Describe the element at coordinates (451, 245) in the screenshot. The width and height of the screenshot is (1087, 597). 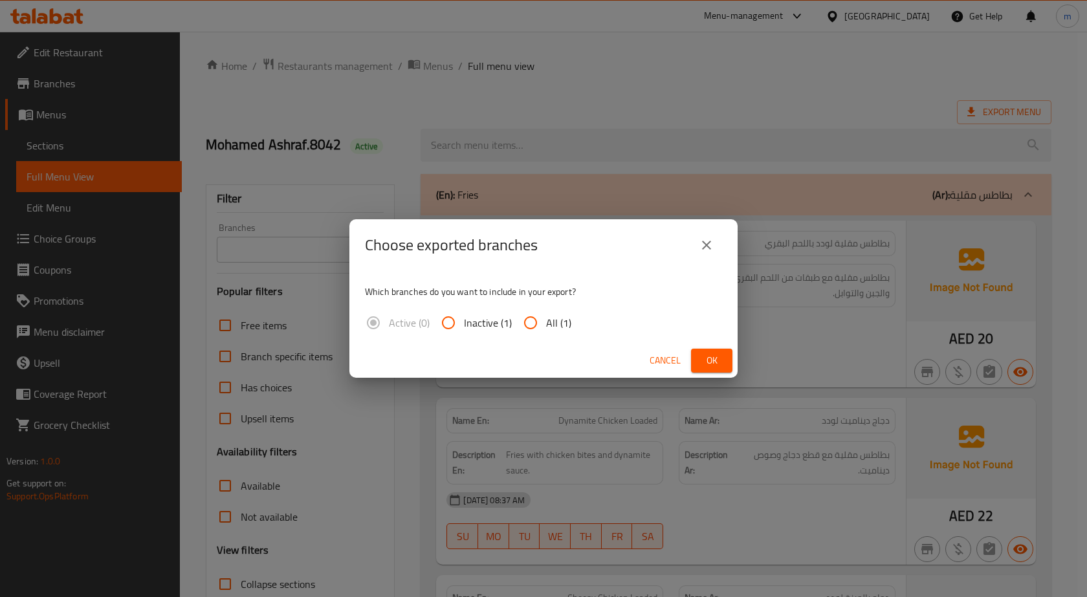
I see `h2: Choose exported branches` at that location.